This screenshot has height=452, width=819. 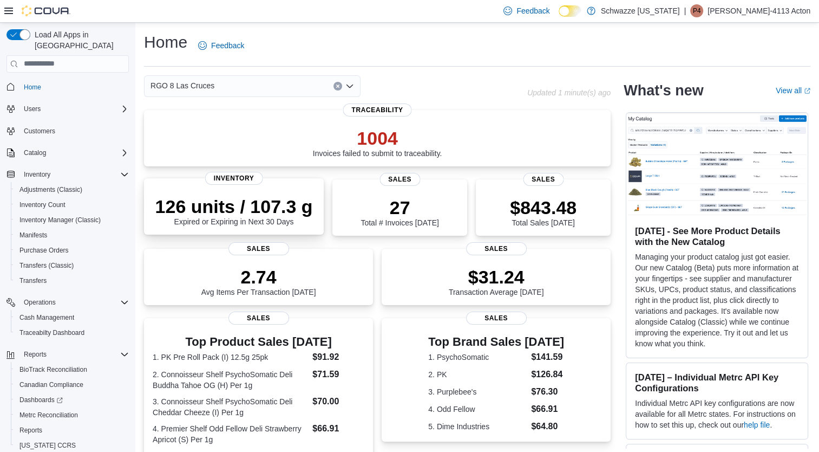 What do you see at coordinates (548, 357) in the screenshot?
I see `dd: $141.59` at bounding box center [548, 357].